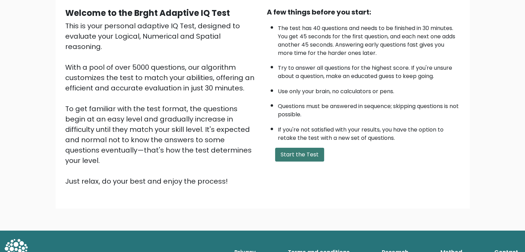 This screenshot has height=252, width=525. I want to click on li: Questions must be answered in sequence; skipping questions is not possible., so click(369, 109).